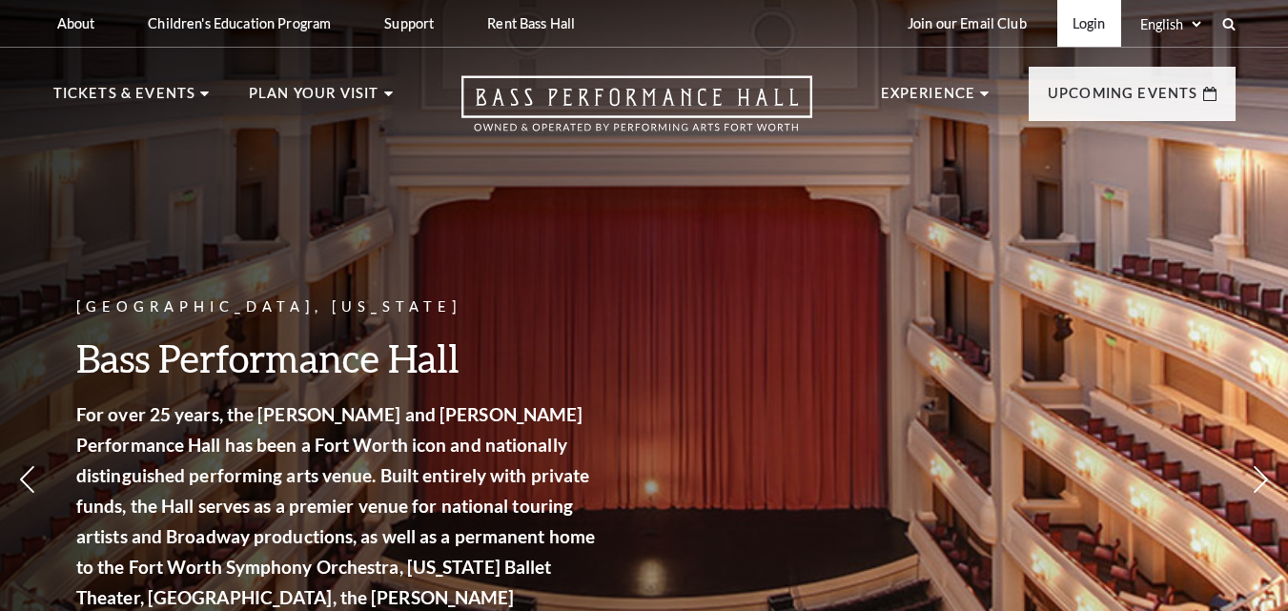  Describe the element at coordinates (76, 23) in the screenshot. I see `p: About` at that location.